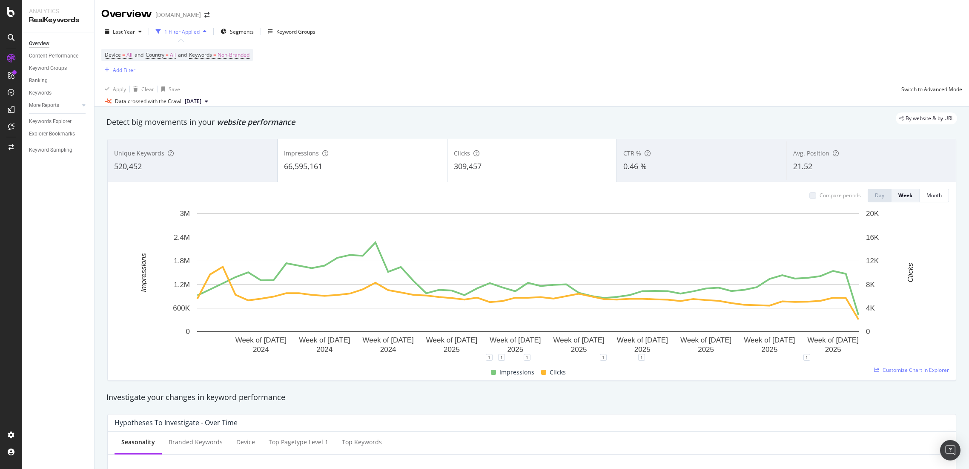 The height and width of the screenshot is (469, 969). What do you see at coordinates (528, 283) in the screenshot?
I see `svg: A chart.` at bounding box center [528, 283].